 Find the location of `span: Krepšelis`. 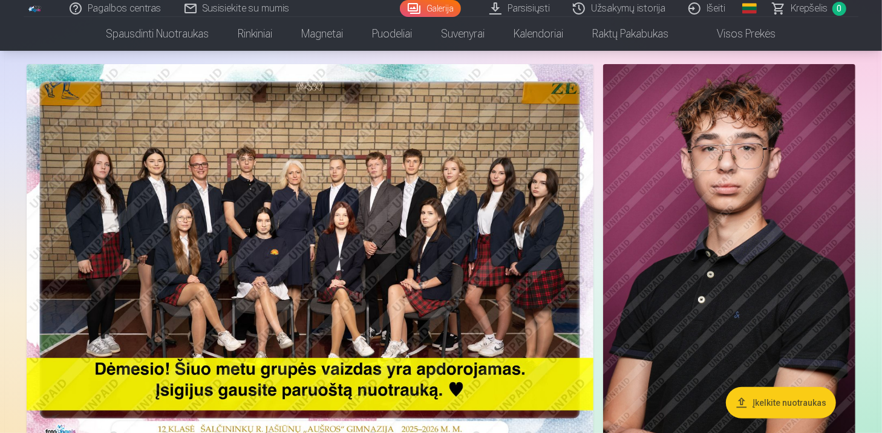

span: Krepšelis is located at coordinates (809, 8).